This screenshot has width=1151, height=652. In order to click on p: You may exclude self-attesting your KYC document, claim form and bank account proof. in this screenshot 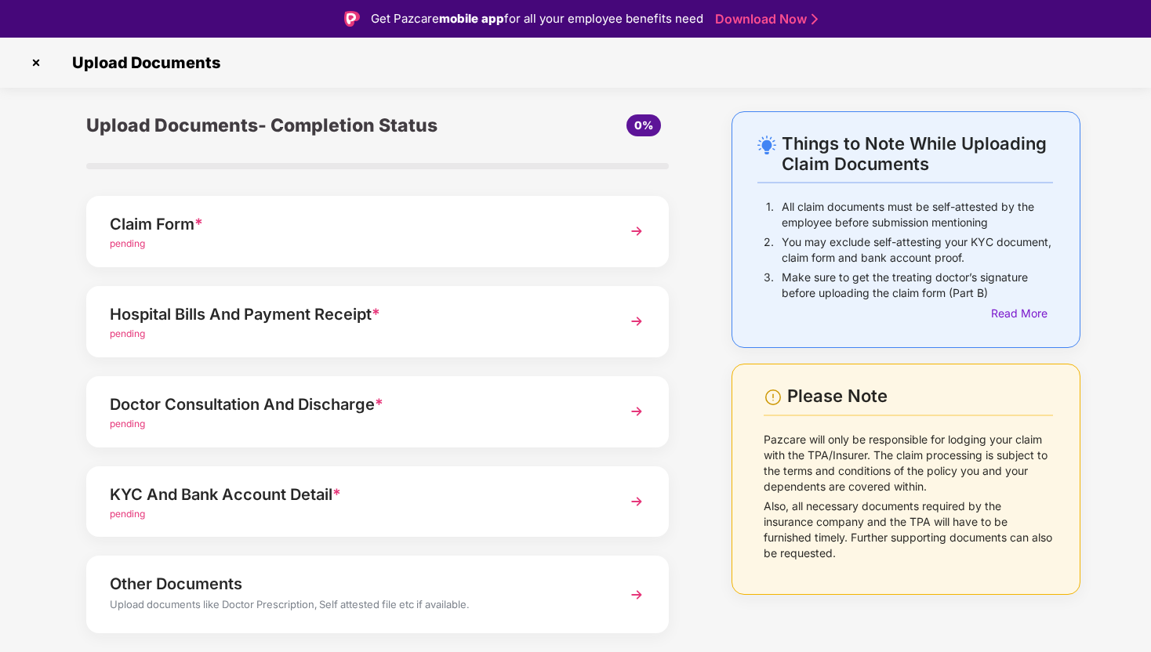, I will do `click(917, 250)`.